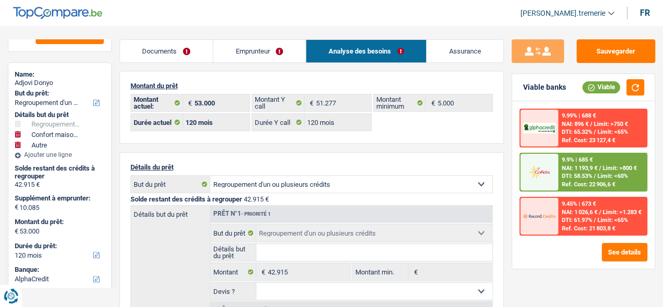 The height and width of the screenshot is (307, 663). Describe the element at coordinates (578, 203) in the screenshot. I see `div: 9.45% | 673 €` at that location.